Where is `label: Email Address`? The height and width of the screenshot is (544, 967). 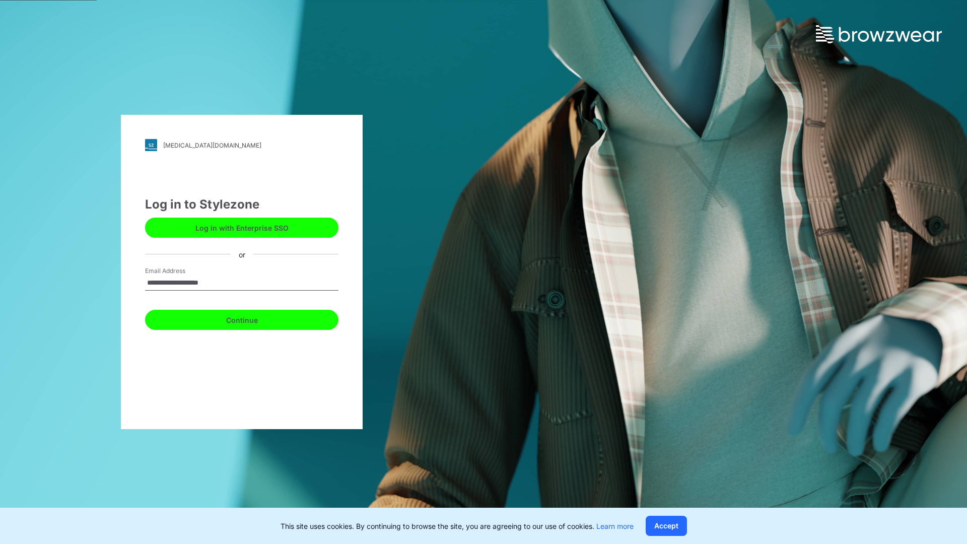
label: Email Address is located at coordinates (180, 271).